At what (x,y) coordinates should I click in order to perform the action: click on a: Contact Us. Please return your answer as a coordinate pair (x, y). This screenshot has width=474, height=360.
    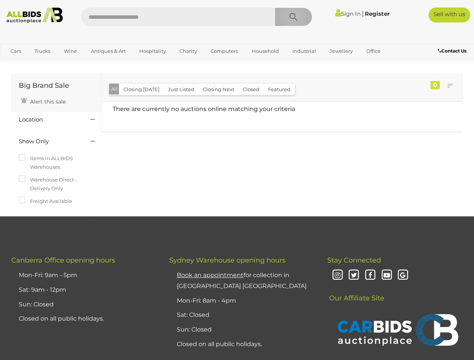
    Looking at the image, I should click on (453, 51).